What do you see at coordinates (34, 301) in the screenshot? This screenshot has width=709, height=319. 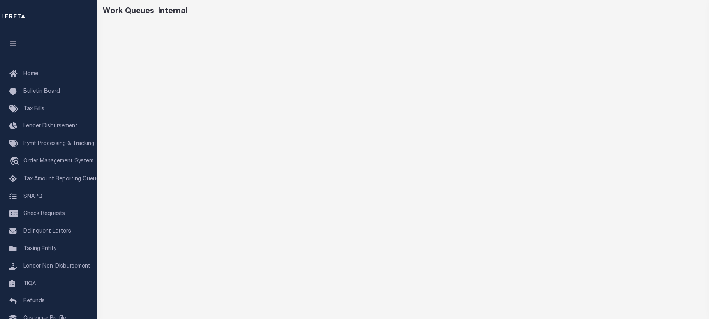 I see `span: Refunds` at bounding box center [34, 301].